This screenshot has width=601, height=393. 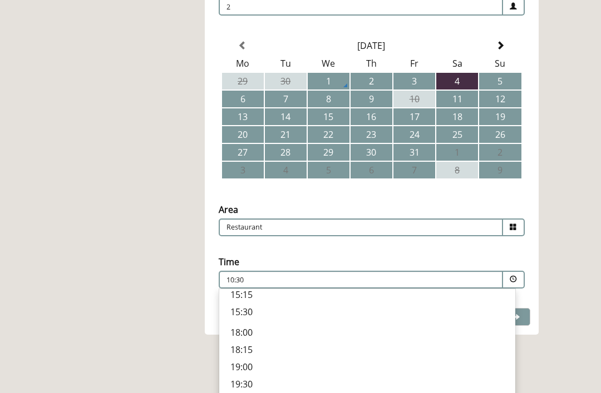 I want to click on th: Select Month, so click(x=371, y=46).